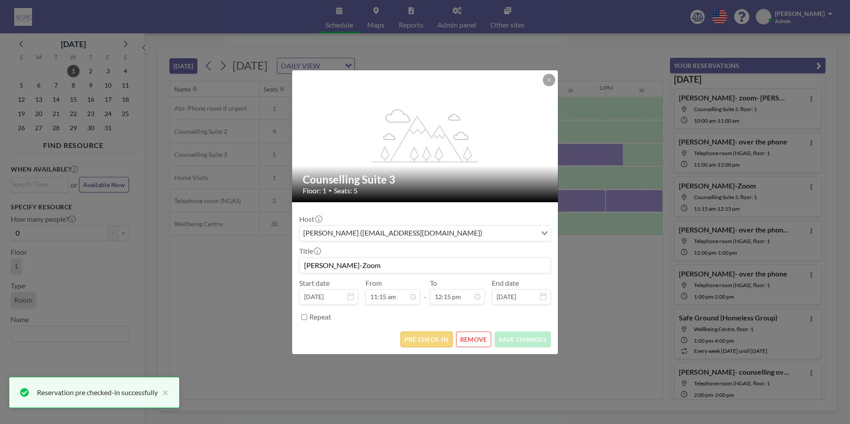  I want to click on div: Reservation pre checked-in successfully, so click(97, 392).